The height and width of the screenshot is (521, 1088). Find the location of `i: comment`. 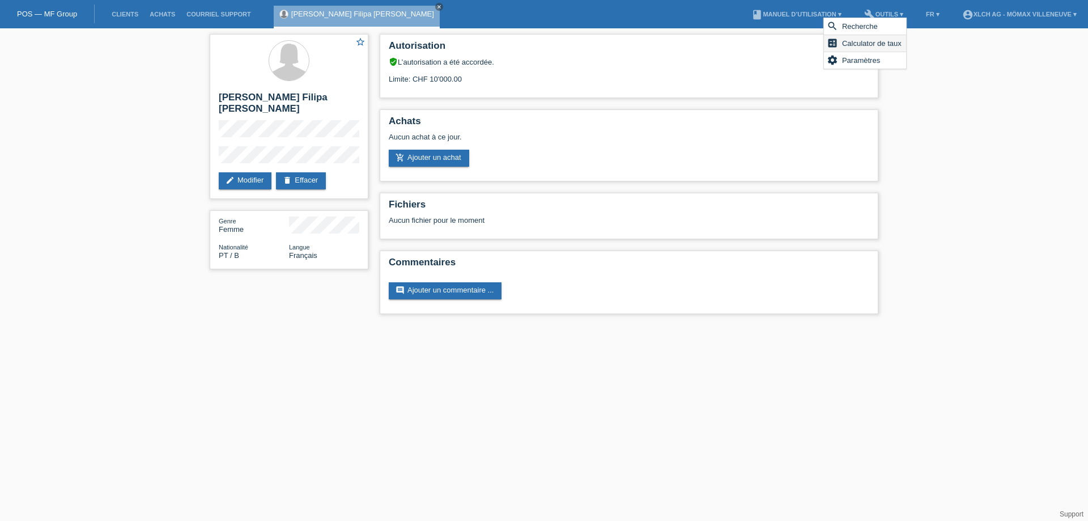

i: comment is located at coordinates (400, 290).